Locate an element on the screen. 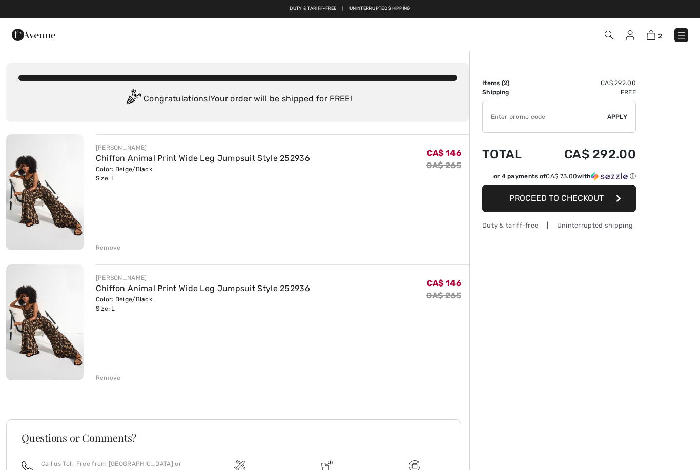 The height and width of the screenshot is (470, 700). img: Congratulation2.svg is located at coordinates (133, 99).